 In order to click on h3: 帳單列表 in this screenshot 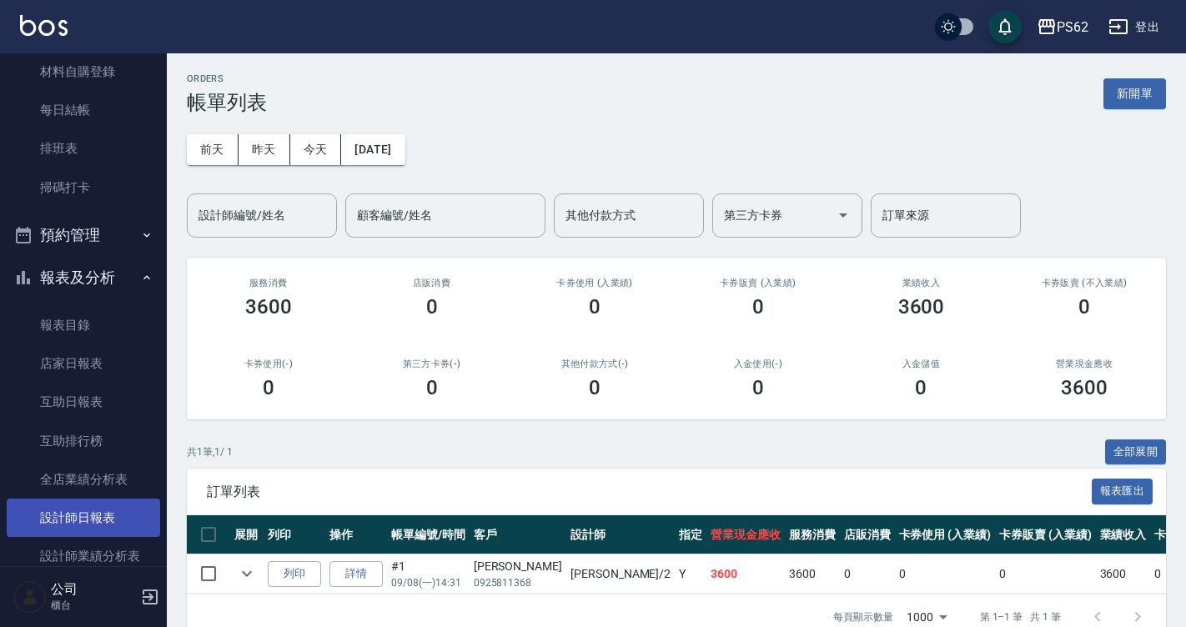, I will do `click(227, 103)`.